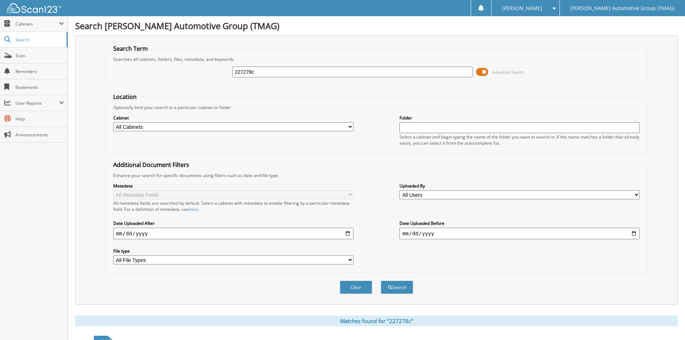 The width and height of the screenshot is (685, 340). I want to click on span: Advanced Search, so click(508, 72).